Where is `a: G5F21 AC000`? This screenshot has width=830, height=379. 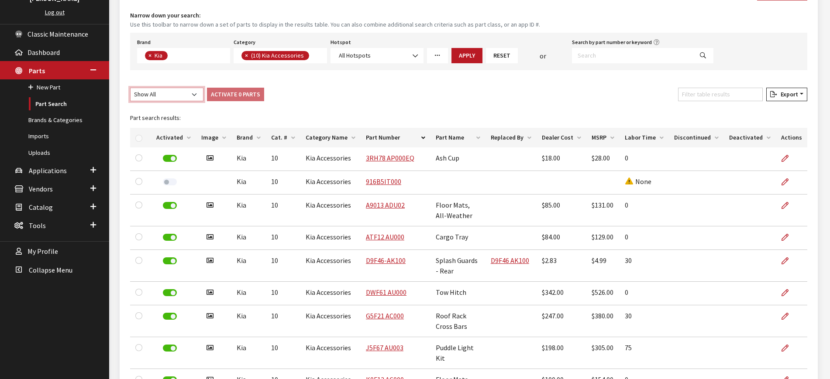
a: G5F21 AC000 is located at coordinates (384, 316).